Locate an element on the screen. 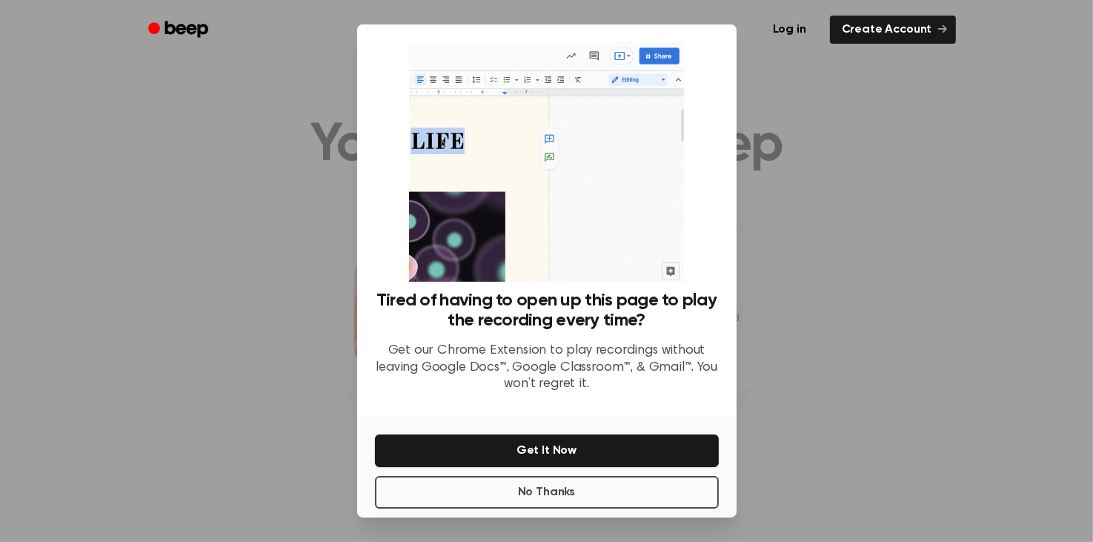 This screenshot has height=542, width=1093. h3: Tired of having to open up this page to play the recording every time? is located at coordinates (547, 311).